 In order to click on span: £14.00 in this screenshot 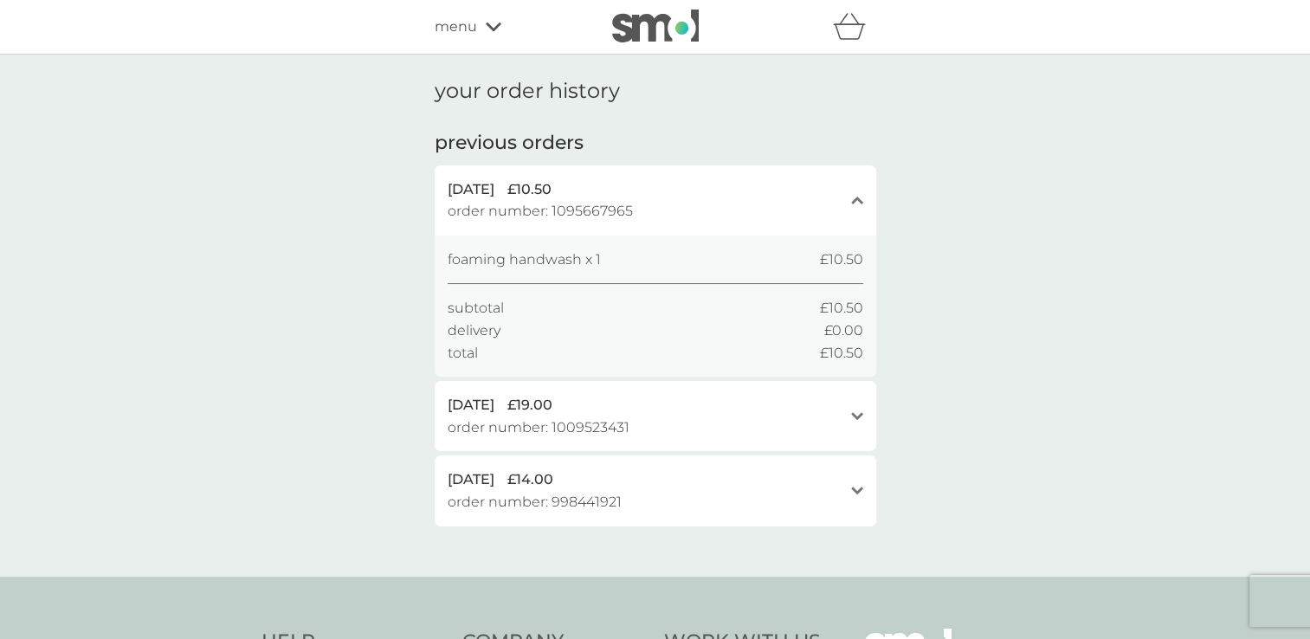, I will do `click(530, 480)`.